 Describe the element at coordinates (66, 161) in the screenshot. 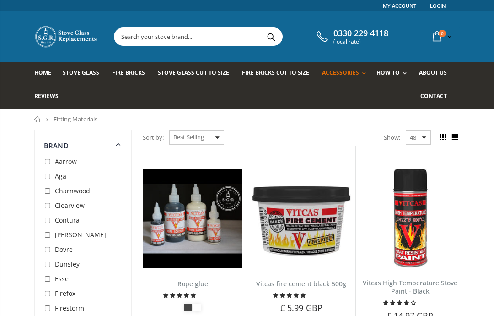

I see `span: Aarrow` at that location.